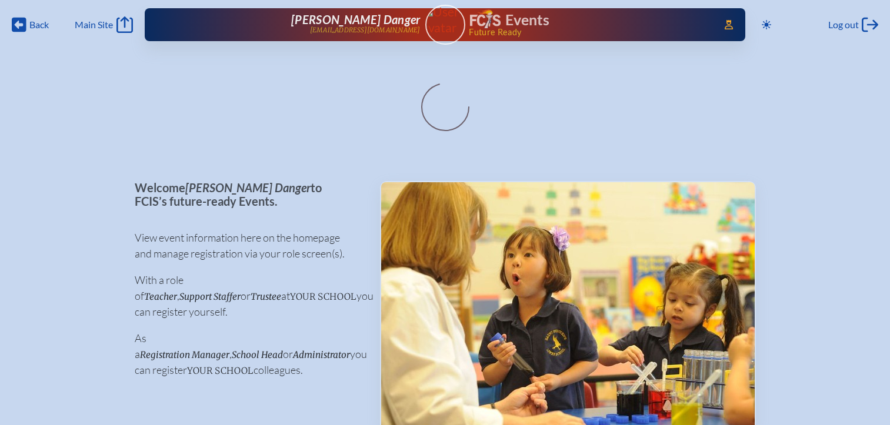 The image size is (890, 425). What do you see at coordinates (257, 355) in the screenshot?
I see `span: School Head` at bounding box center [257, 355].